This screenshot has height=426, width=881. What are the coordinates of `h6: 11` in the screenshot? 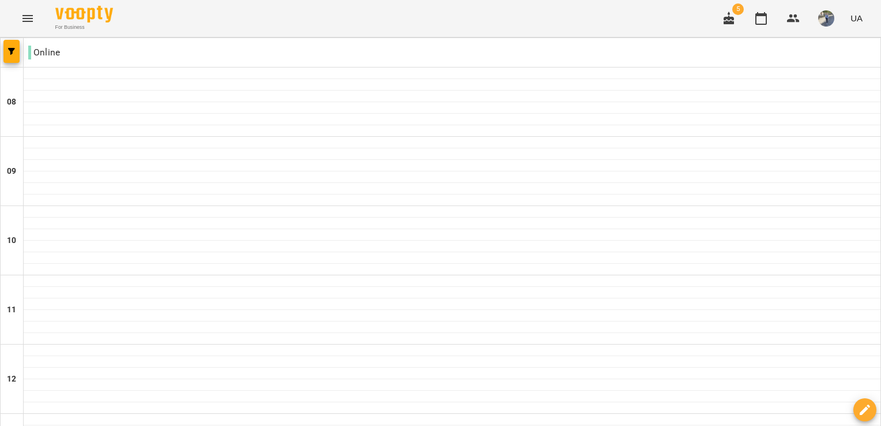 It's located at (12, 310).